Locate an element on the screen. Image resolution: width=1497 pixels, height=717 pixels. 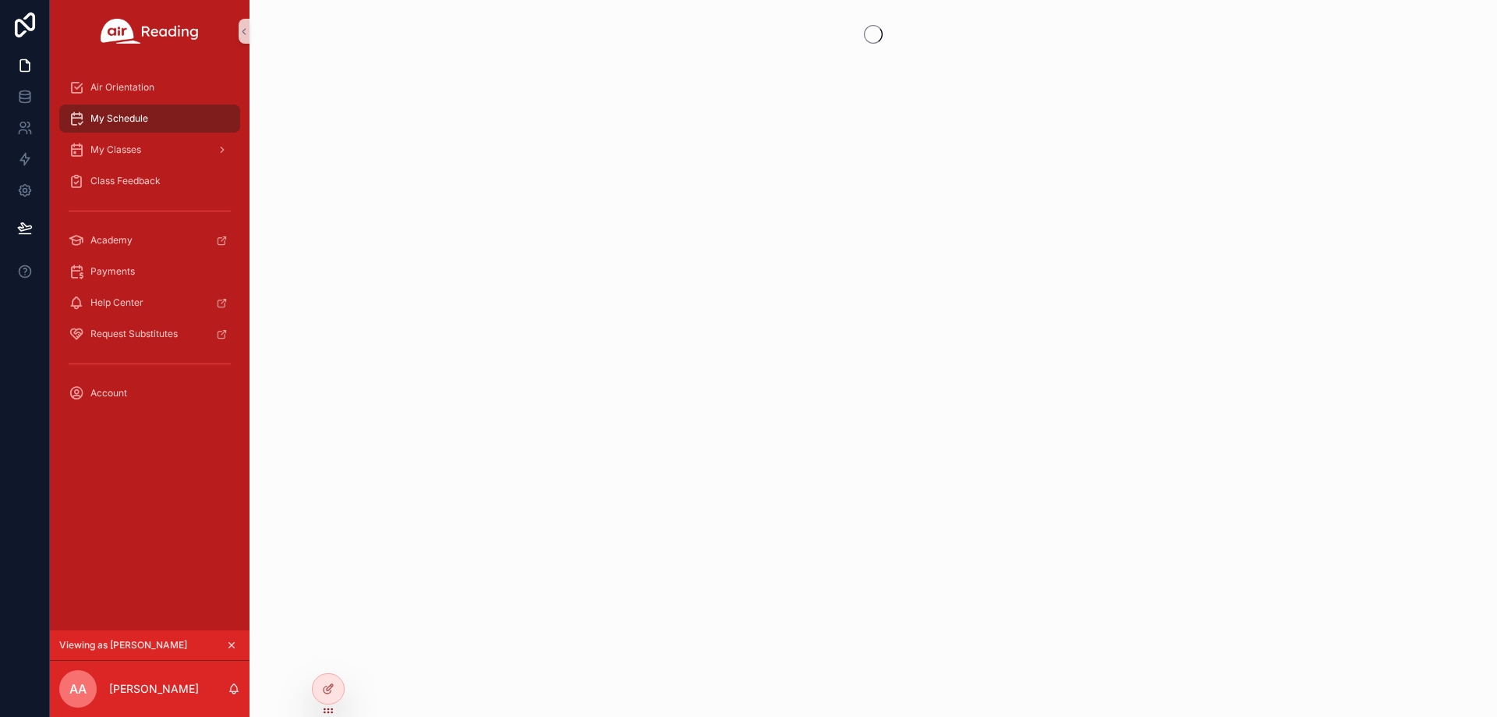
span: Help Center is located at coordinates (117, 303).